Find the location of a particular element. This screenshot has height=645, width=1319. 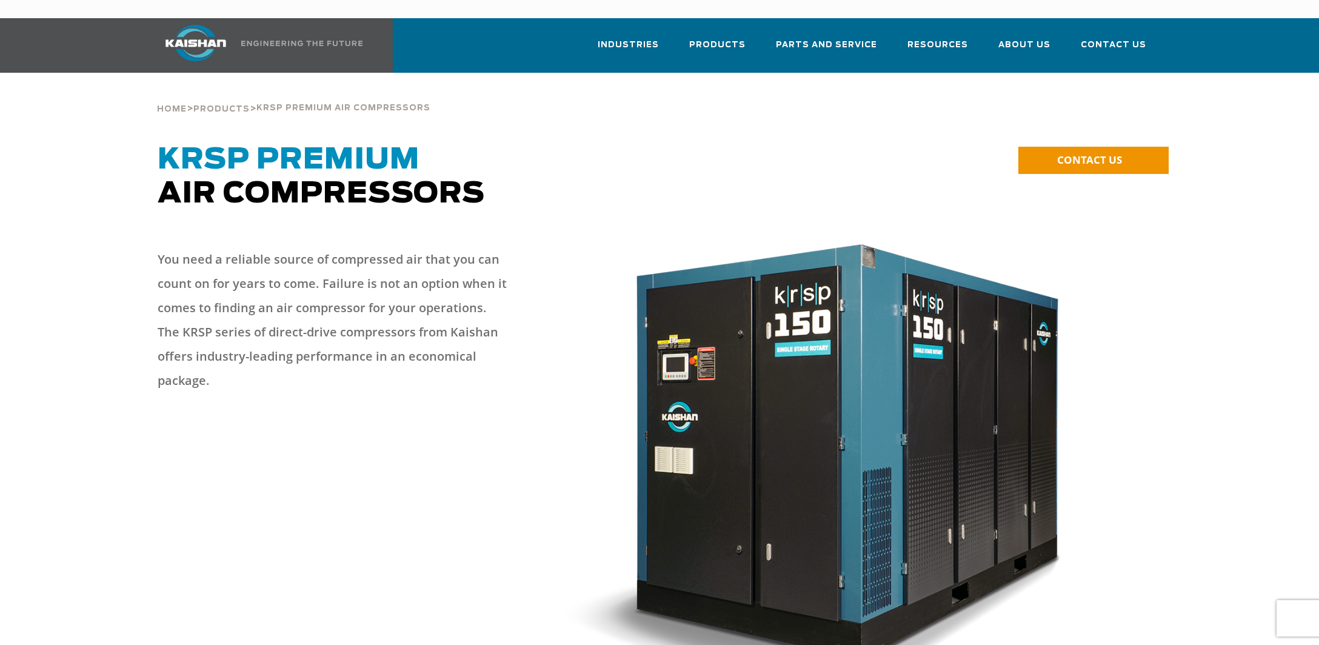

span: Industries is located at coordinates (628, 45).